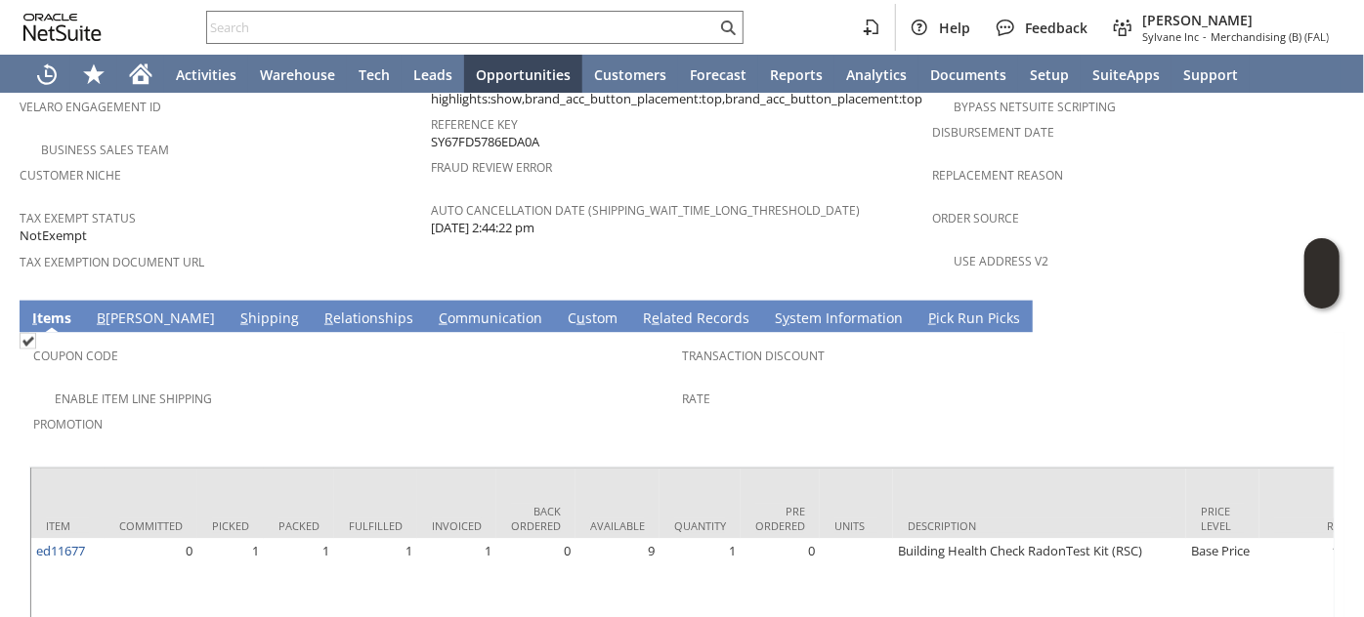 This screenshot has height=617, width=1364. What do you see at coordinates (299, 526) in the screenshot?
I see `div: Packed` at bounding box center [299, 526].